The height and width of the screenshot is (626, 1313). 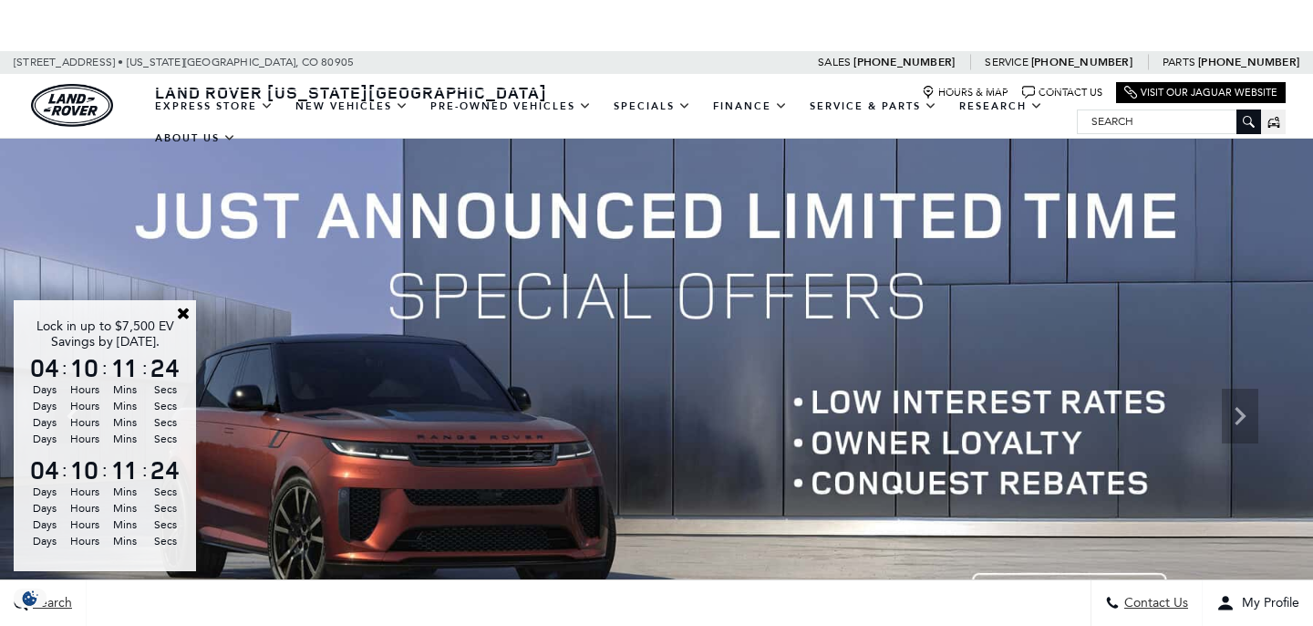 What do you see at coordinates (1240, 416) in the screenshot?
I see `div: Next` at bounding box center [1240, 416].